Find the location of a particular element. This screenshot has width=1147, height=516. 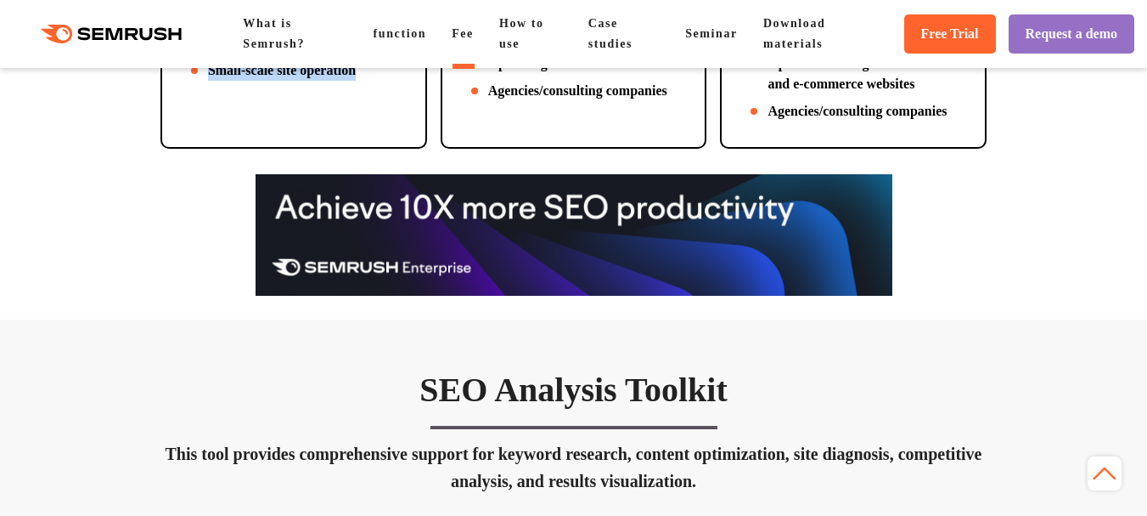

a: Fee is located at coordinates (463, 33).